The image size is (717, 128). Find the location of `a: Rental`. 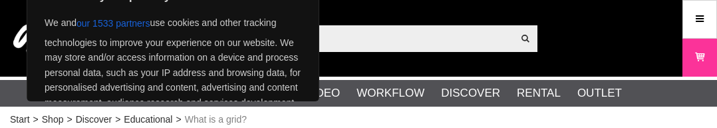

a: Rental is located at coordinates (539, 93).